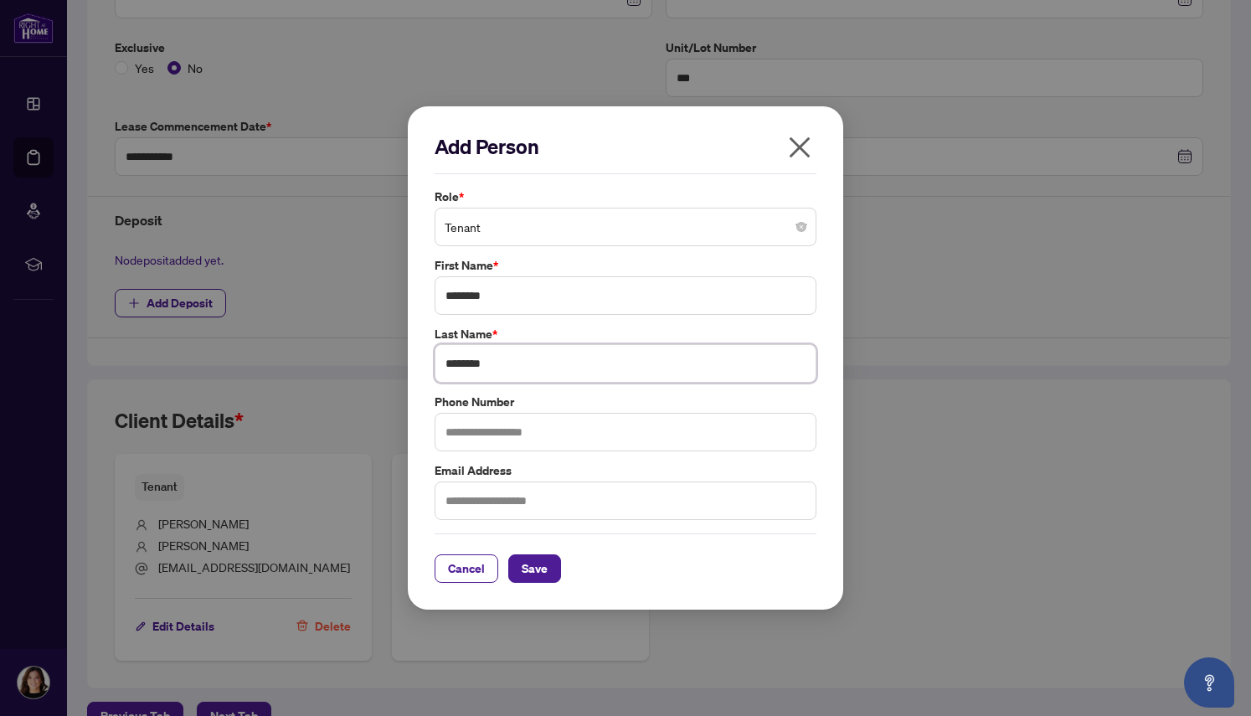 Image resolution: width=1251 pixels, height=716 pixels. What do you see at coordinates (800, 147) in the screenshot?
I see `span: close` at bounding box center [800, 147].